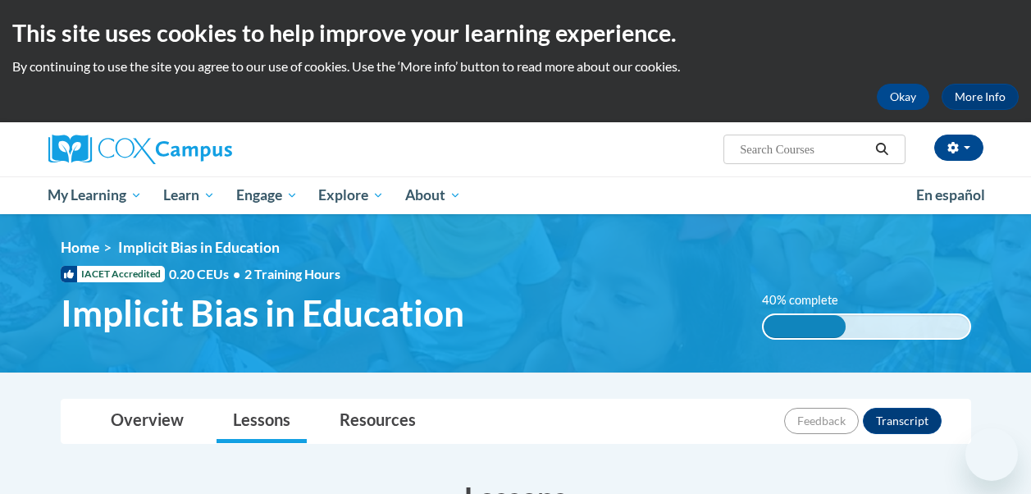 The width and height of the screenshot is (1031, 494). I want to click on a: My Learning, so click(95, 195).